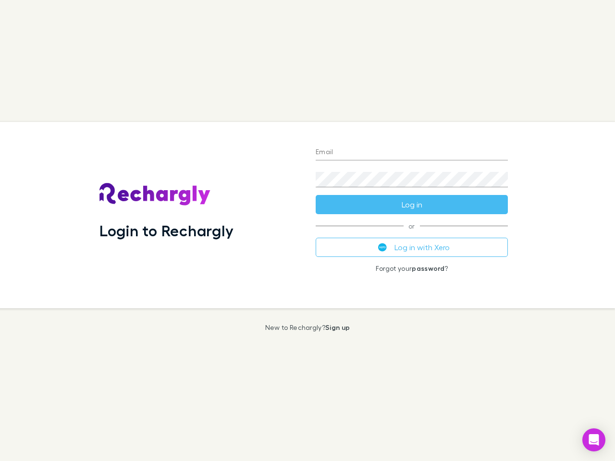 The width and height of the screenshot is (615, 461). Describe the element at coordinates (411, 247) in the screenshot. I see `button: Log in with Xero` at that location.